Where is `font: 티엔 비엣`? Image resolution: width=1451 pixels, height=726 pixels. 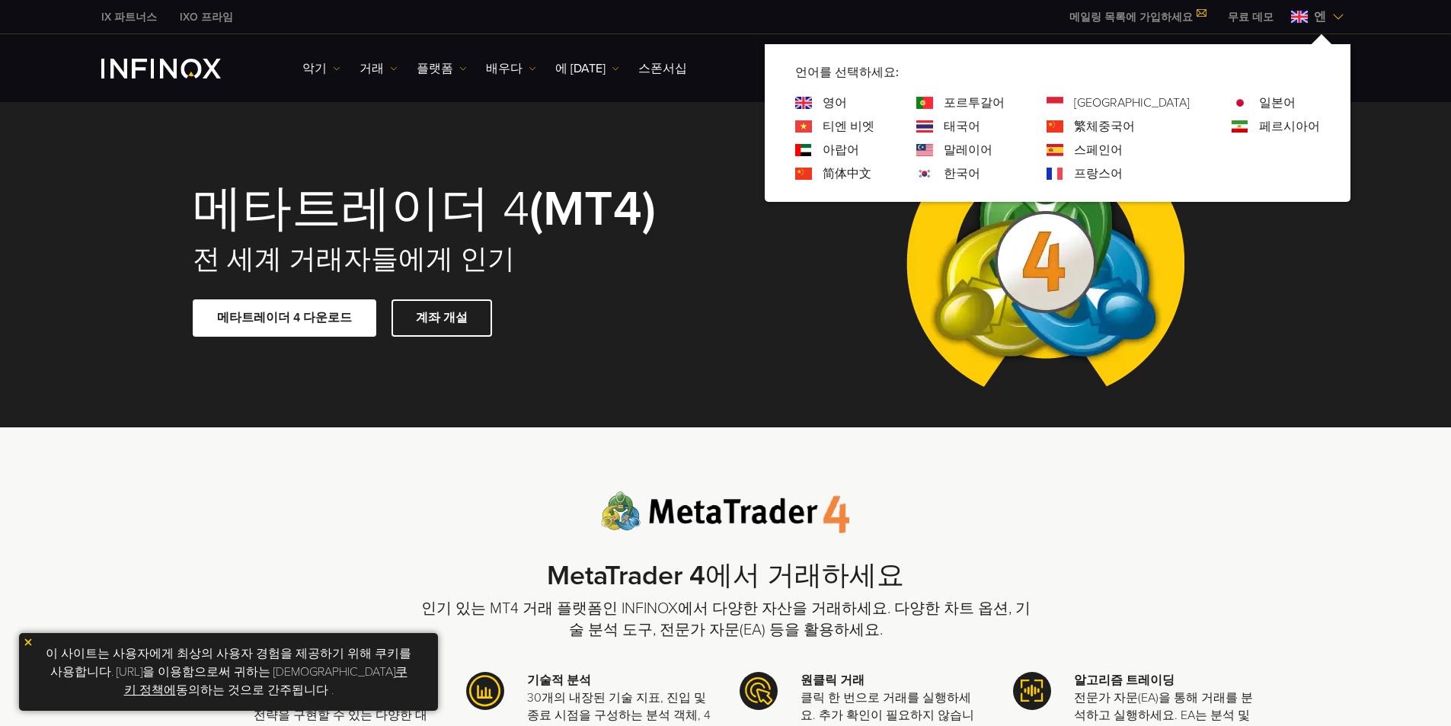 font: 티엔 비엣 is located at coordinates (849, 126).